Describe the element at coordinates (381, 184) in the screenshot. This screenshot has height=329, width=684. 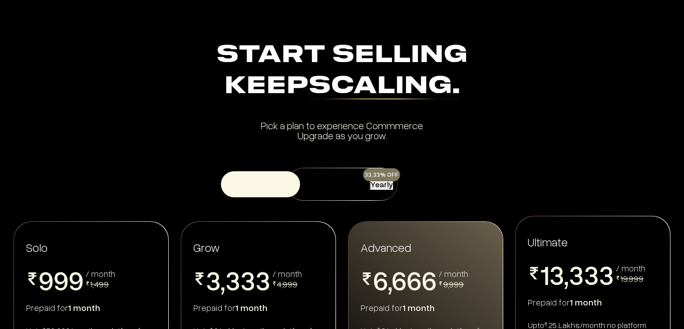
I see `button: Yearly` at that location.